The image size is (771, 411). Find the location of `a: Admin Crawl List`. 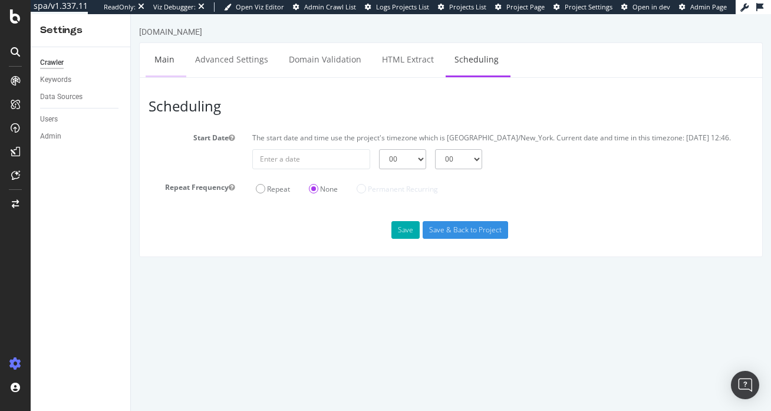

a: Admin Crawl List is located at coordinates (324, 7).